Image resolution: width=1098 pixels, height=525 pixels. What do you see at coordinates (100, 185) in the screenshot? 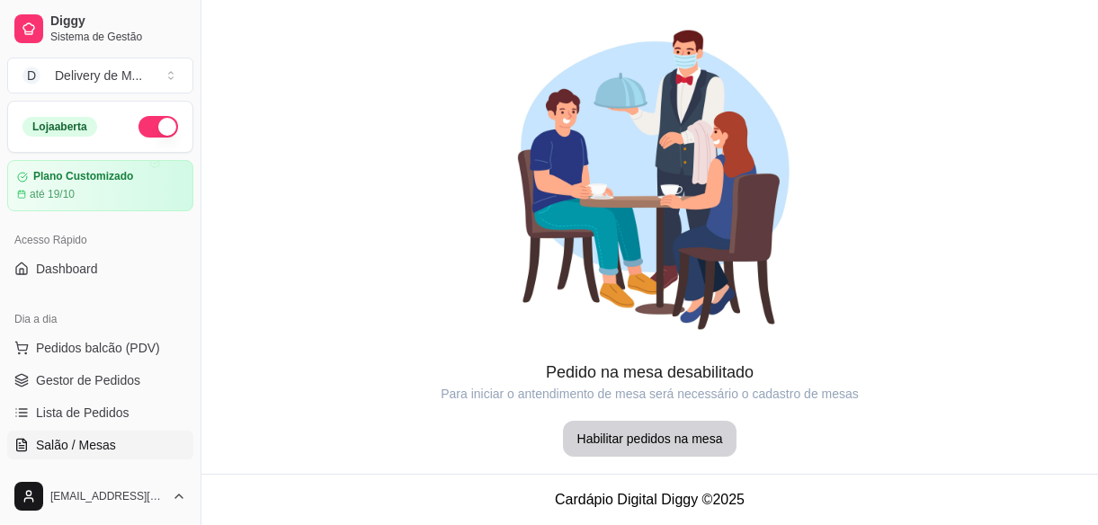
I see `a: Plano Customizadoaté 19/10` at bounding box center [100, 185].